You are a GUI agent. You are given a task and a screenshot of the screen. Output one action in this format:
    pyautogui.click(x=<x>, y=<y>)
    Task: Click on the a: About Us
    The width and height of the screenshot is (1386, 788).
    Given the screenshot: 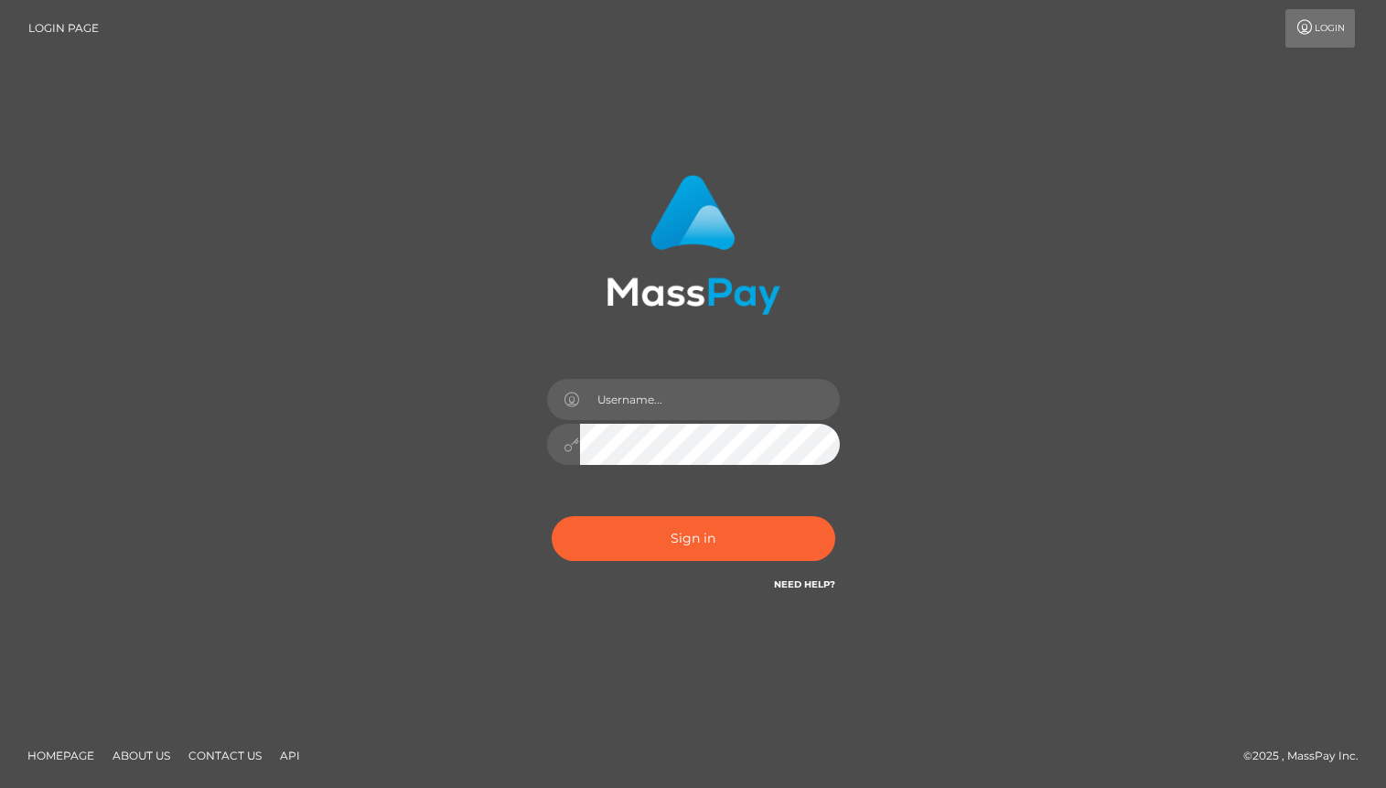 What is the action you would take?
    pyautogui.click(x=141, y=755)
    